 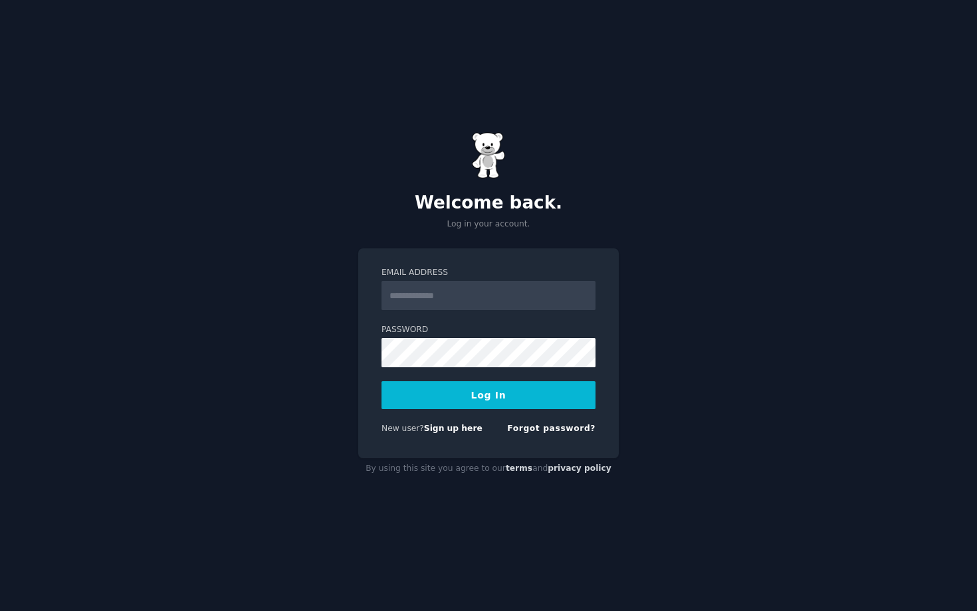 What do you see at coordinates (488, 225) in the screenshot?
I see `p: Log in your account.` at bounding box center [488, 225].